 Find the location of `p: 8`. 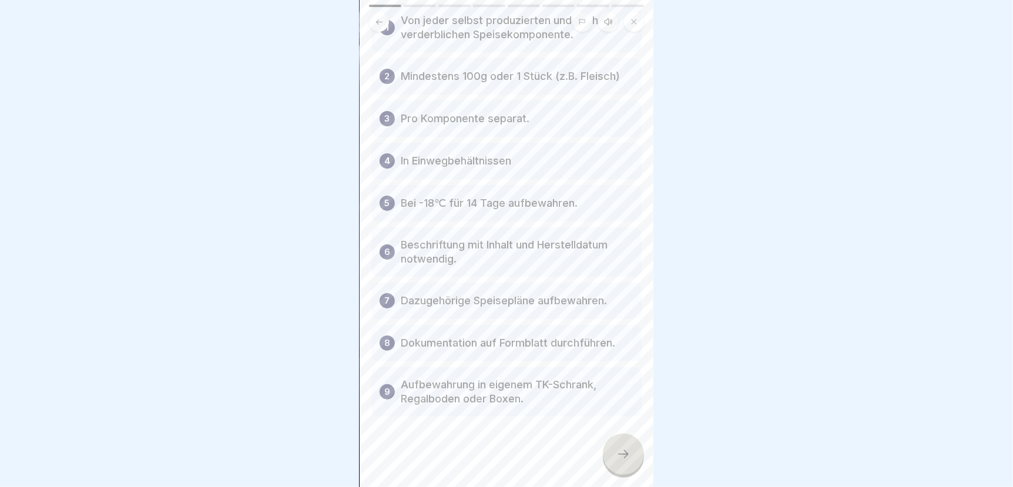

p: 8 is located at coordinates (387, 343).